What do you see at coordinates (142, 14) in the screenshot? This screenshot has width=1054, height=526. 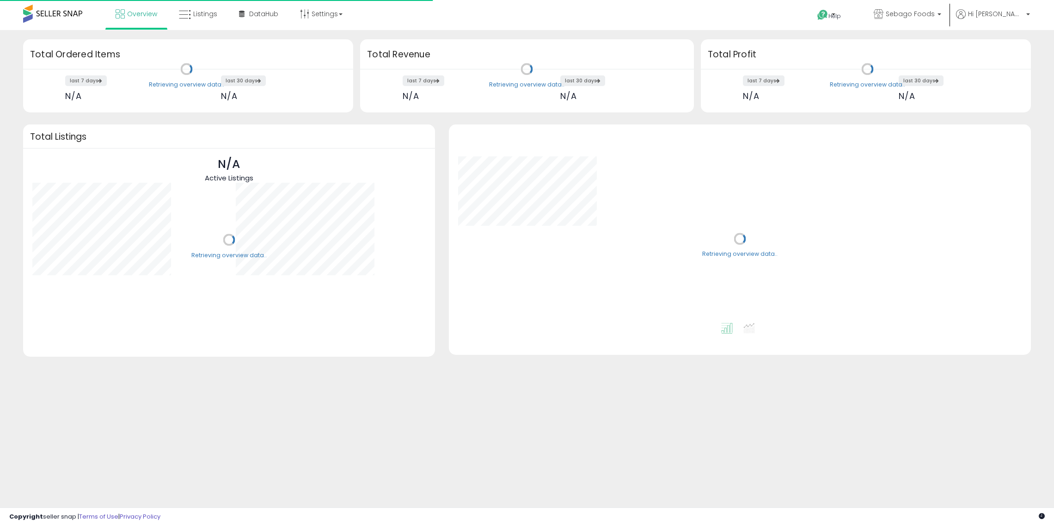 I see `span: Overview` at bounding box center [142, 14].